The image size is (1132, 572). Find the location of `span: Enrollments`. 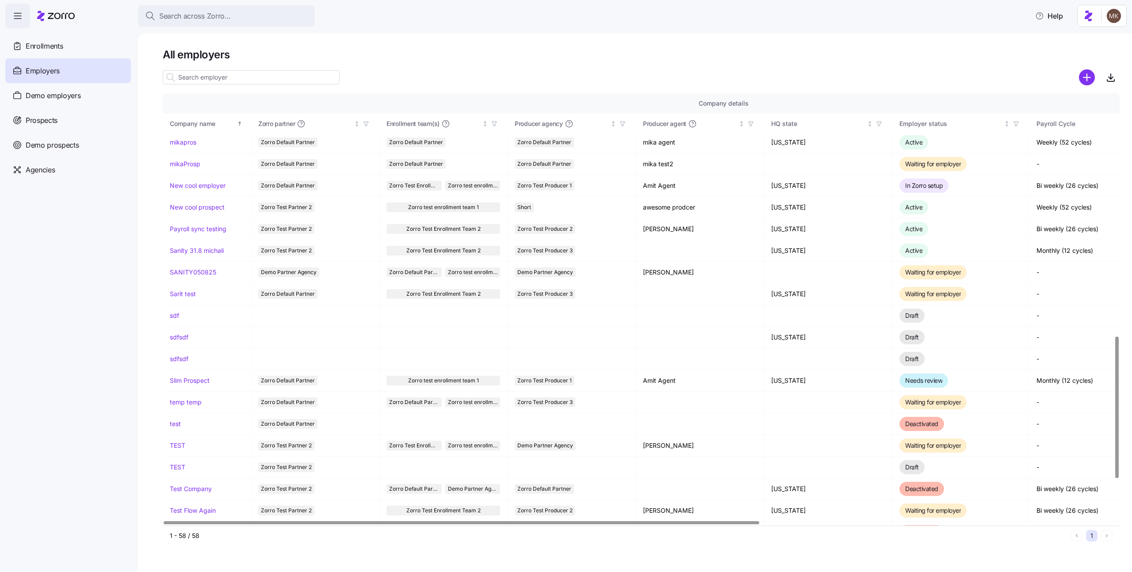

span: Enrollments is located at coordinates (44, 46).